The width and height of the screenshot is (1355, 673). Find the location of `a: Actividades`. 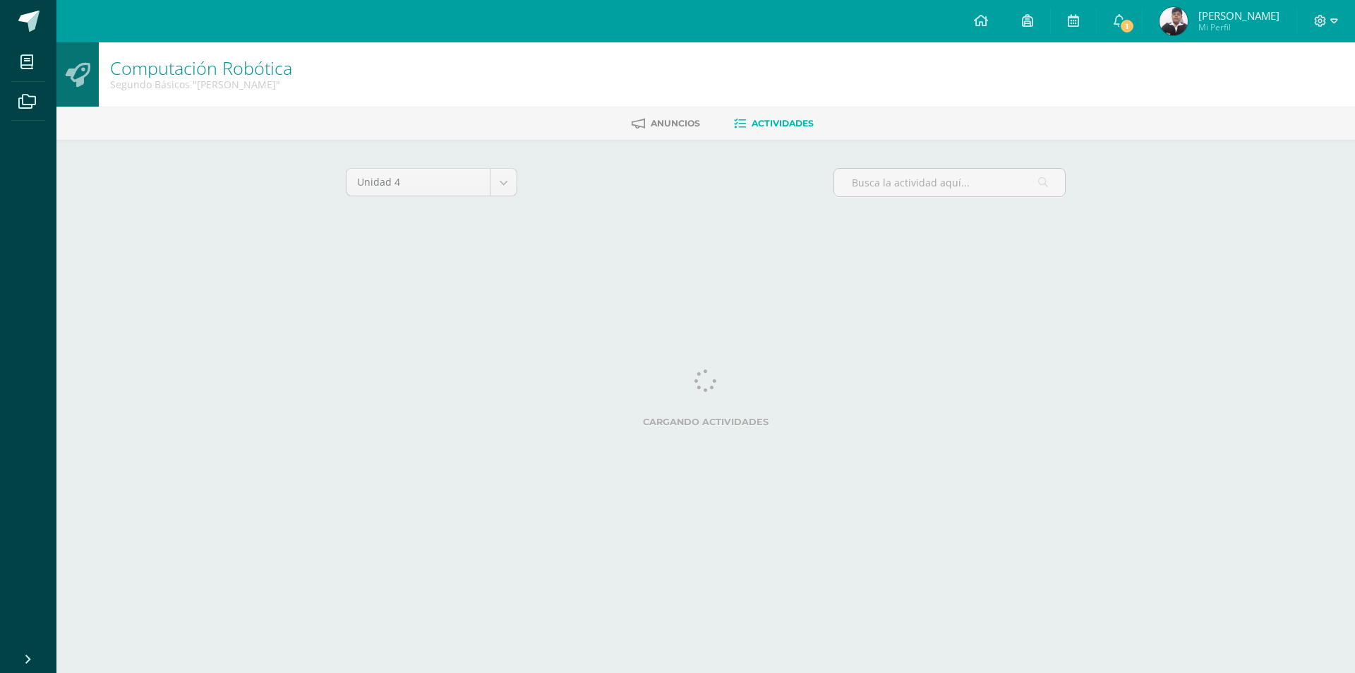

a: Actividades is located at coordinates (773, 123).